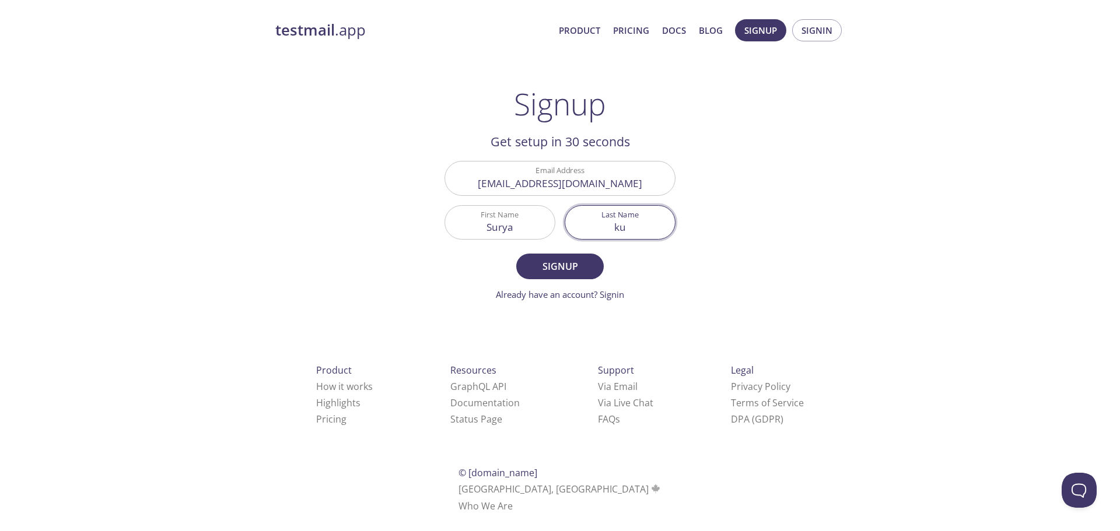  What do you see at coordinates (616, 370) in the screenshot?
I see `span: Support` at bounding box center [616, 370].